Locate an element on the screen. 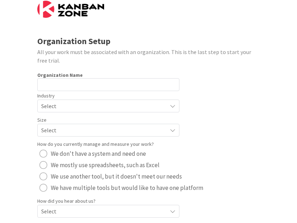 The height and width of the screenshot is (223, 297). label: How do you currently manage and measure your work? is located at coordinates (96, 144).